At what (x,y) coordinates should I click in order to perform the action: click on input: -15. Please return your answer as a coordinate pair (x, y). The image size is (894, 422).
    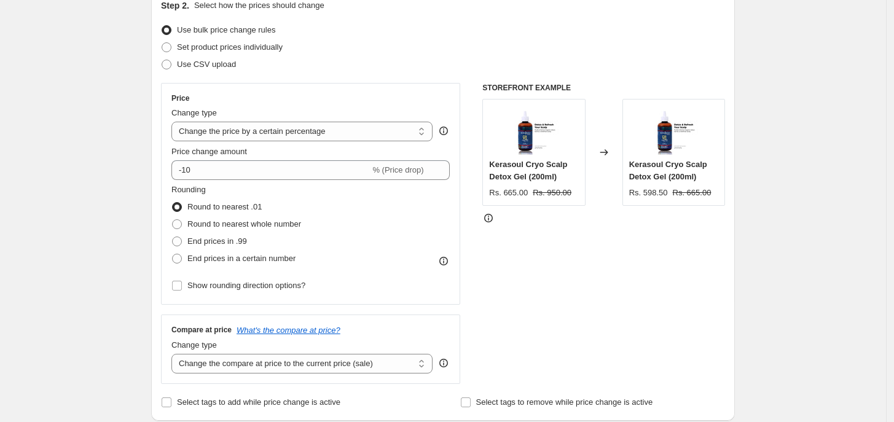
    Looking at the image, I should click on (270, 170).